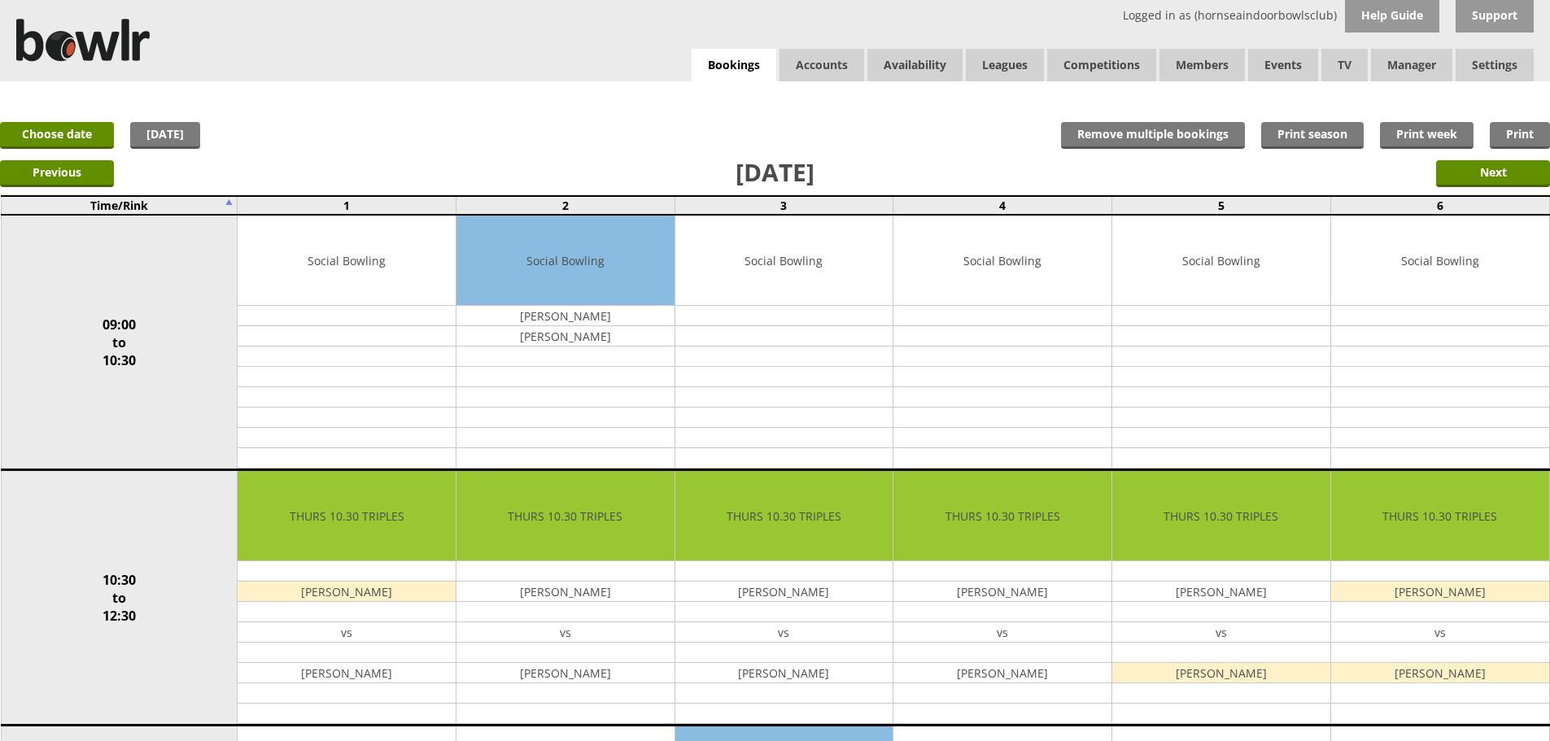 The image size is (1550, 741). Describe the element at coordinates (347, 205) in the screenshot. I see `td: 1` at that location.